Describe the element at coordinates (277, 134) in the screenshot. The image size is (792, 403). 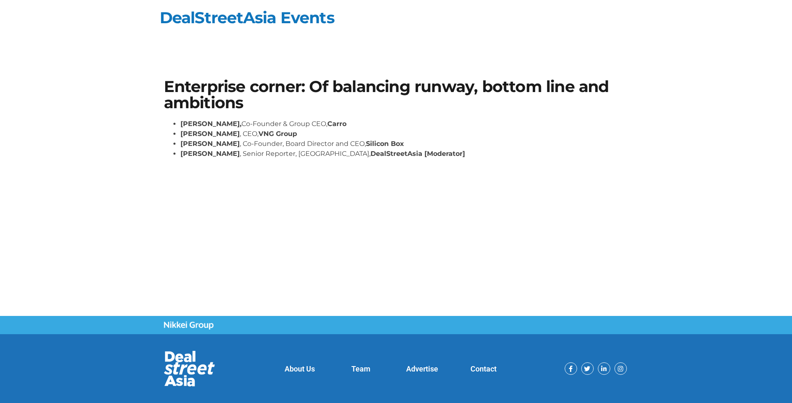
I see `strong: VNG Group` at that location.